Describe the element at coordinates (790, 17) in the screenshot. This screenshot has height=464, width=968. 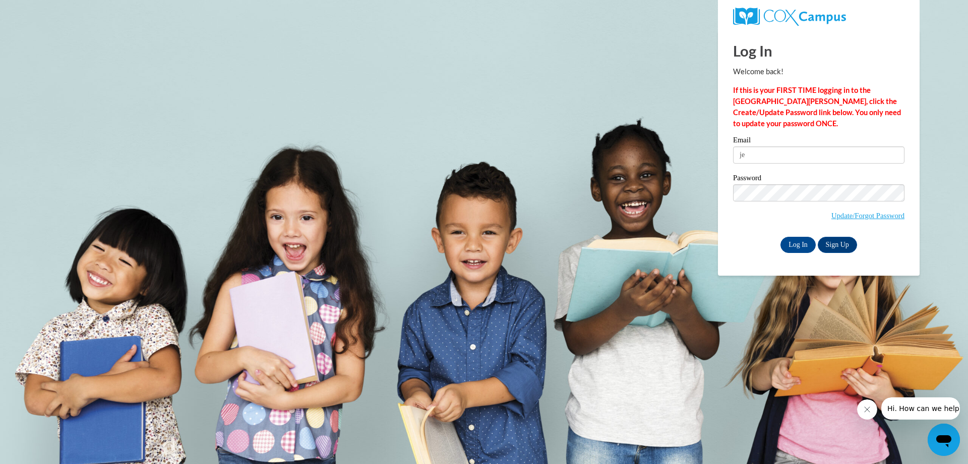
I see `img: COX Campus` at that location.